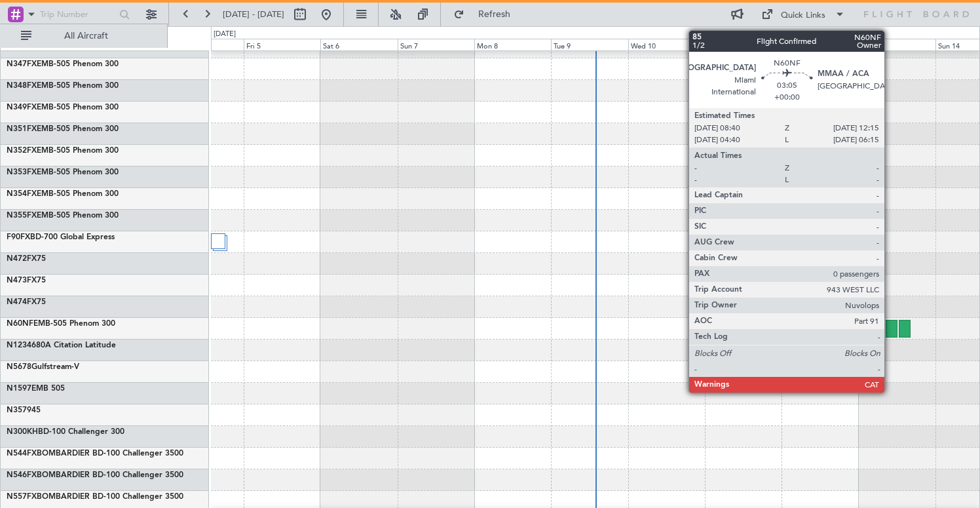  Describe the element at coordinates (22, 151) in the screenshot. I see `span: N352FX` at that location.